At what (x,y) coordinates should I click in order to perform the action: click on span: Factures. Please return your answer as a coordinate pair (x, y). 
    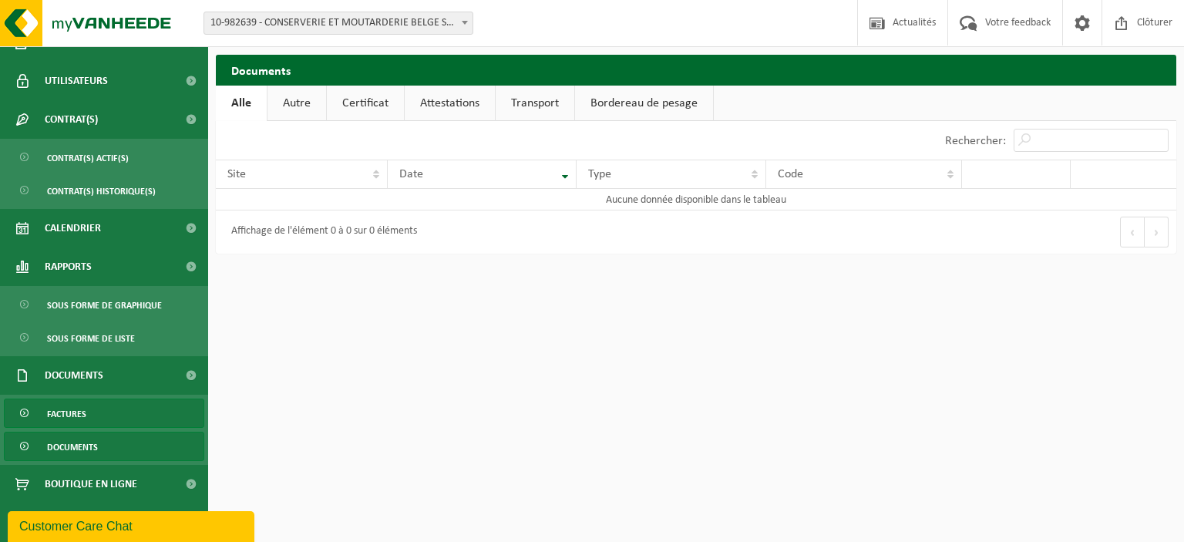
    Looking at the image, I should click on (66, 414).